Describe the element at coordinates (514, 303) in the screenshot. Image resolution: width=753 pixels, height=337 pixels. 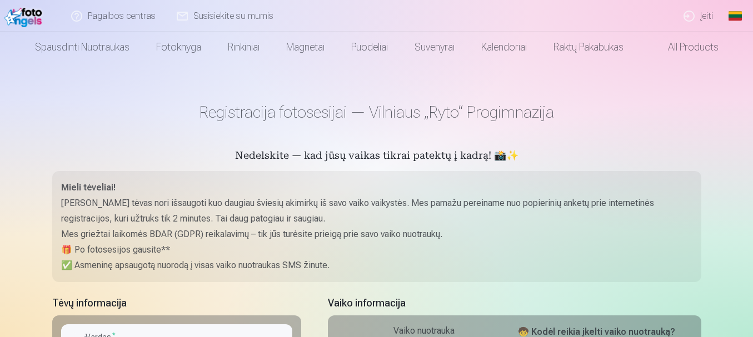
I see `h5: Vaiko informacija` at that location.